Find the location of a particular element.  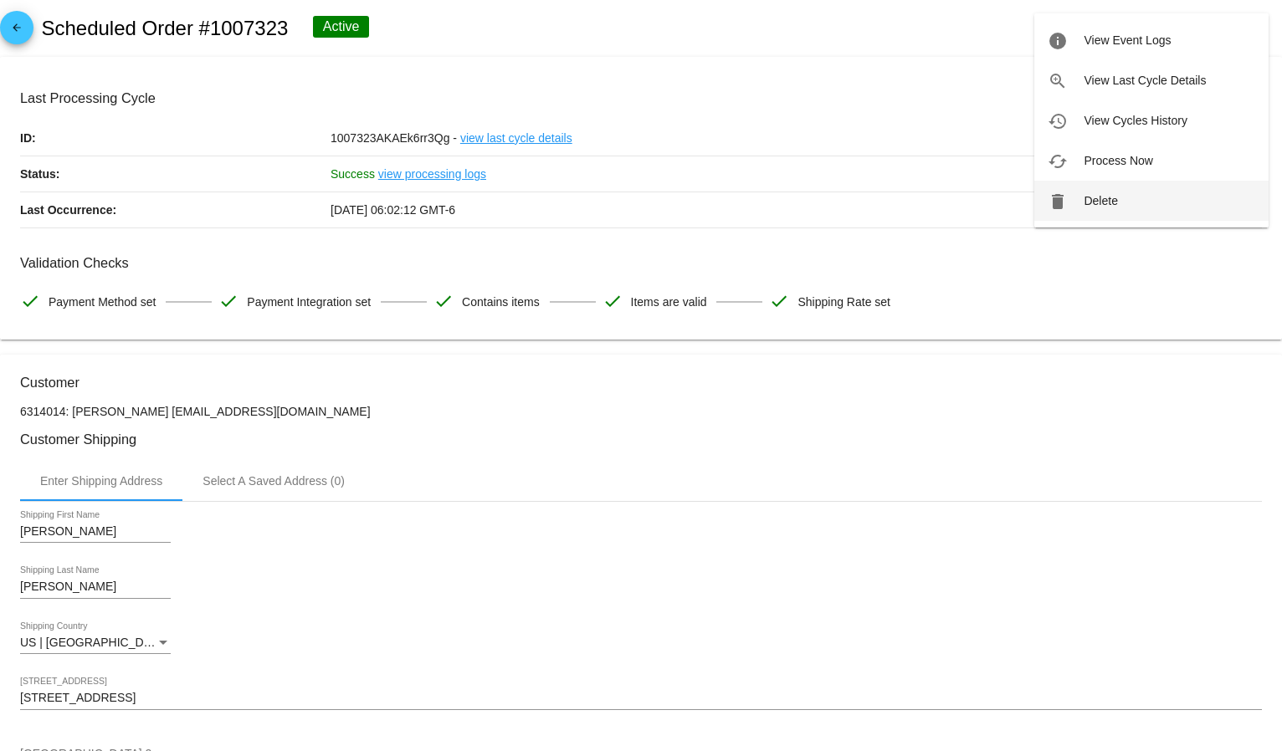

span: View Event Logs is located at coordinates (1127, 40).